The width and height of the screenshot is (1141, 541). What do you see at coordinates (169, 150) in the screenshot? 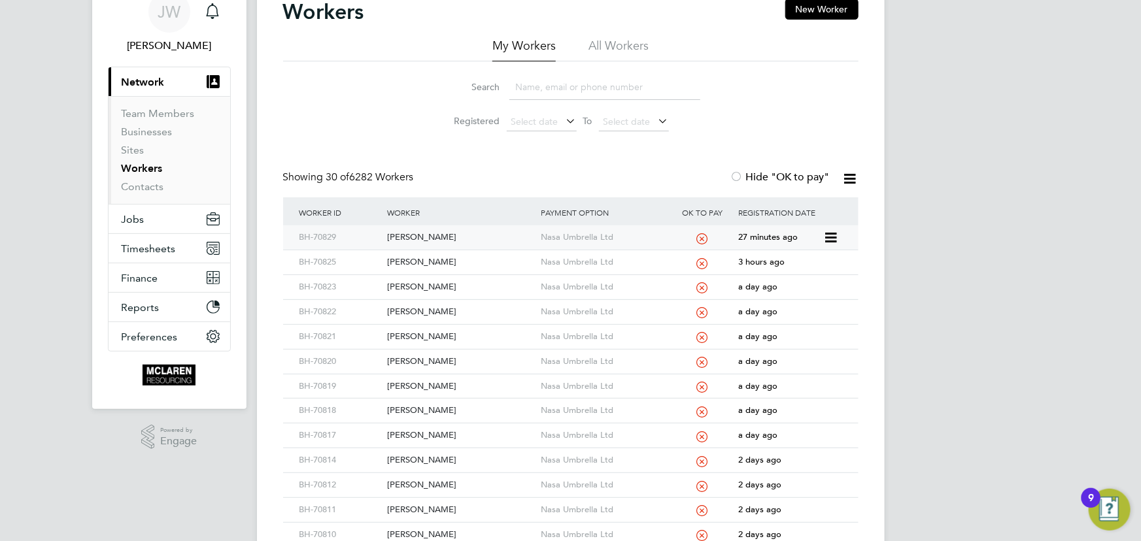
I see `div: Network` at bounding box center [169, 150].